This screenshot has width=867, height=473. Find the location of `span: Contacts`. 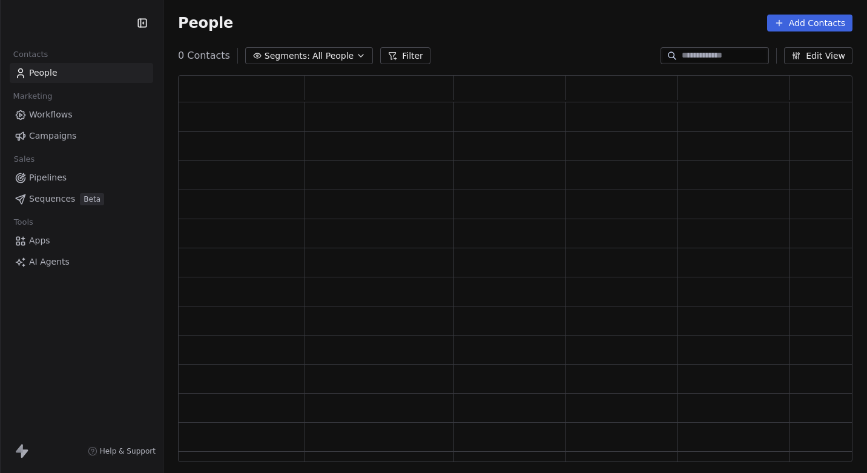

span: Contacts is located at coordinates (30, 54).